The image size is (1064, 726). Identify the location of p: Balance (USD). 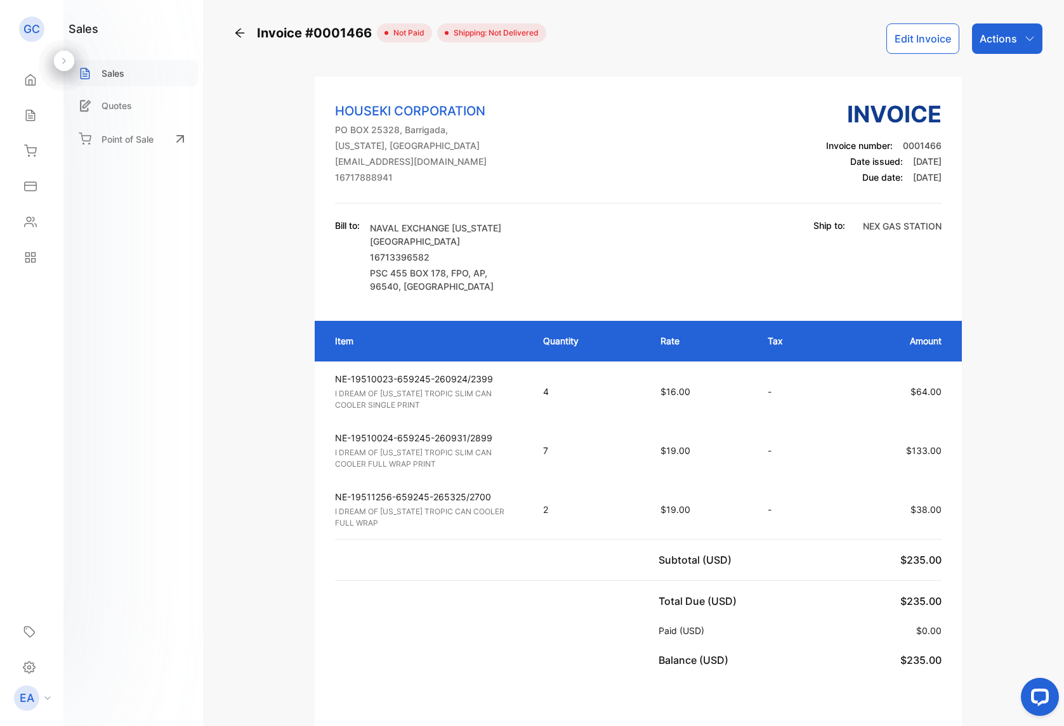
(696, 660).